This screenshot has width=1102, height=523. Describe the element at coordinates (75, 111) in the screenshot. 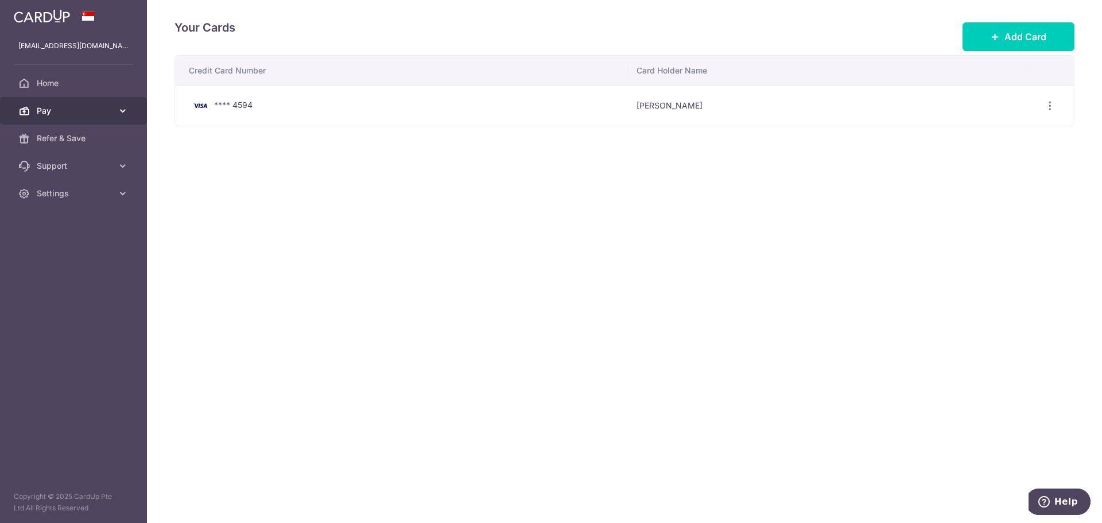

I see `span: Pay` at that location.